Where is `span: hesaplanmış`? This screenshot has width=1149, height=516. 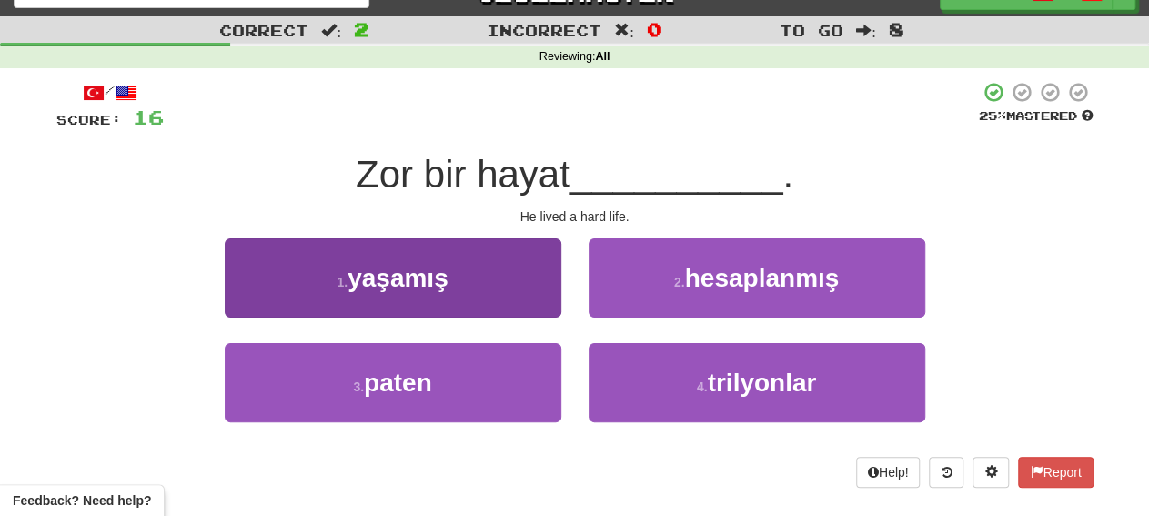 span: hesaplanmış is located at coordinates (763, 278).